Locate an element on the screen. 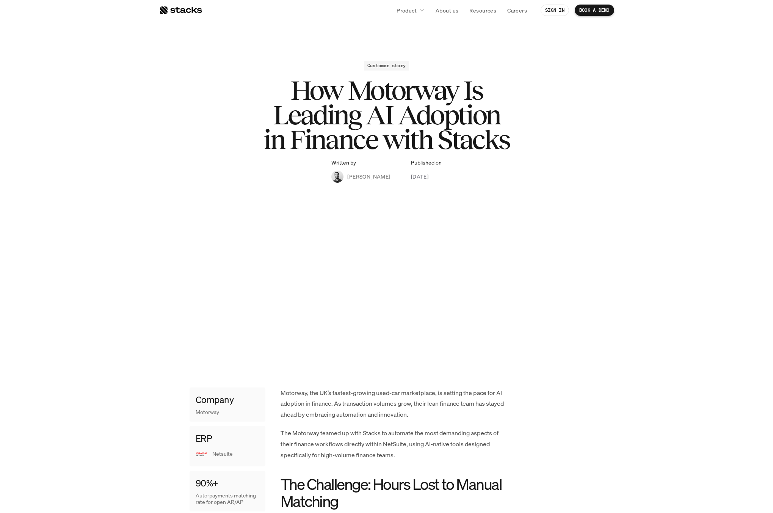 The height and width of the screenshot is (513, 773). p: Auto-payments matching rate for open AR/AP is located at coordinates (228, 499).